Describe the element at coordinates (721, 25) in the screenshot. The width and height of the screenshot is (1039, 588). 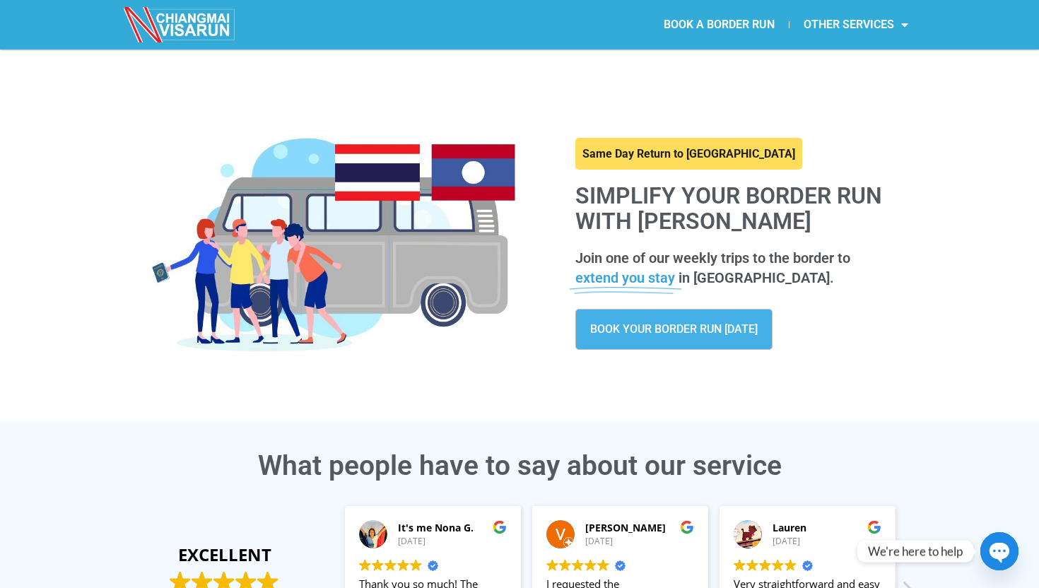
I see `nav: Menu` at that location.